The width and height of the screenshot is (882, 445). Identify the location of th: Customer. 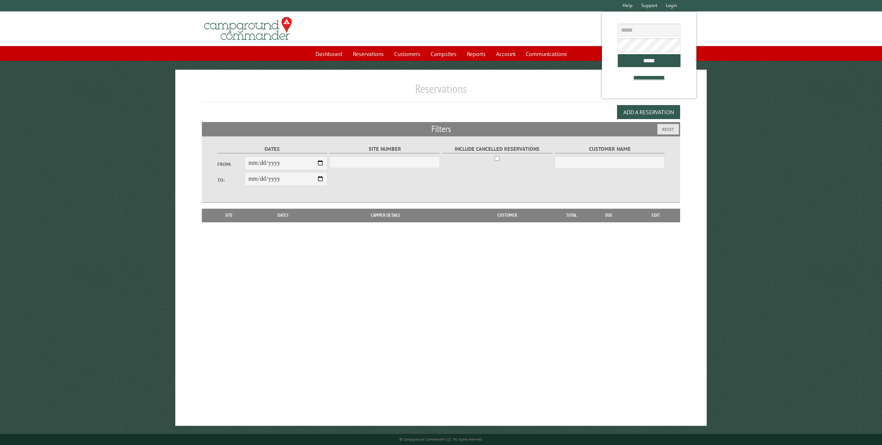
(507, 215).